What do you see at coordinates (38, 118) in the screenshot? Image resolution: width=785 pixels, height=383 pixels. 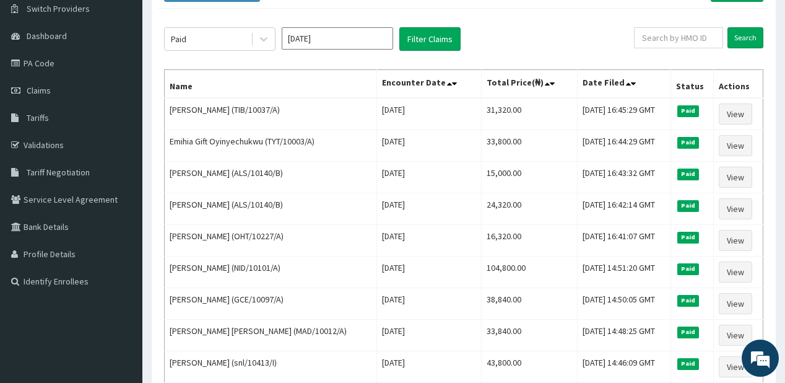 I see `span: Tariffs` at bounding box center [38, 118].